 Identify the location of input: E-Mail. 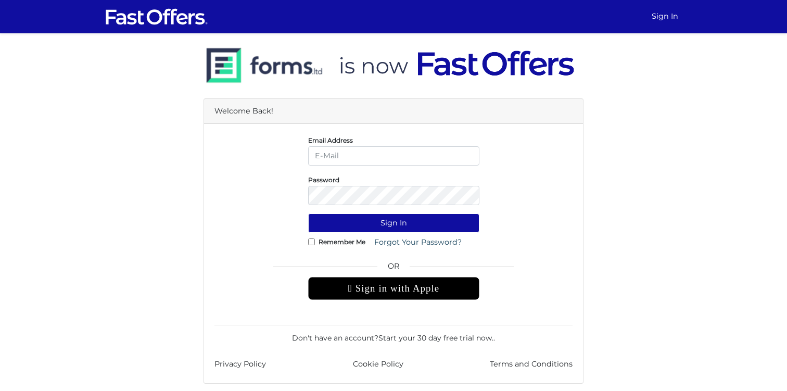
(394, 156).